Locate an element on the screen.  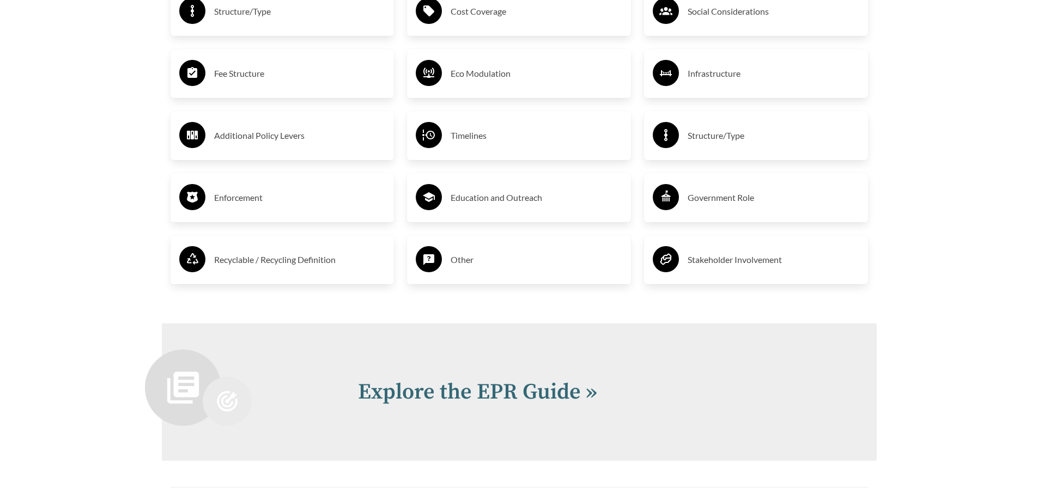
h3: Cost Coverage is located at coordinates (536, 11).